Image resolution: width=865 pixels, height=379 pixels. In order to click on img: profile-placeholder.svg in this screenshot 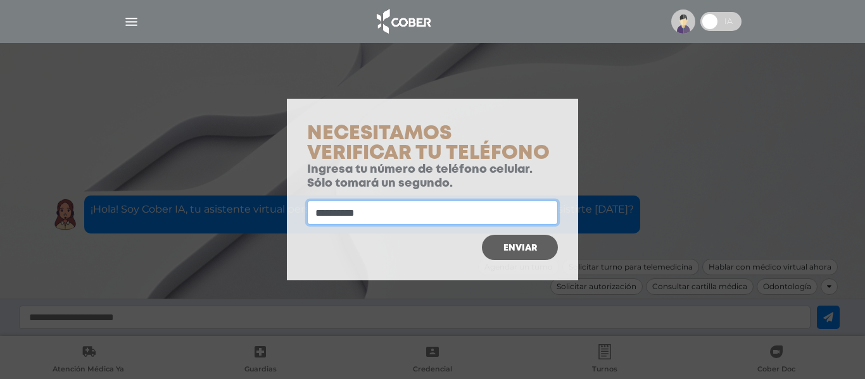, I will do `click(683, 22)`.